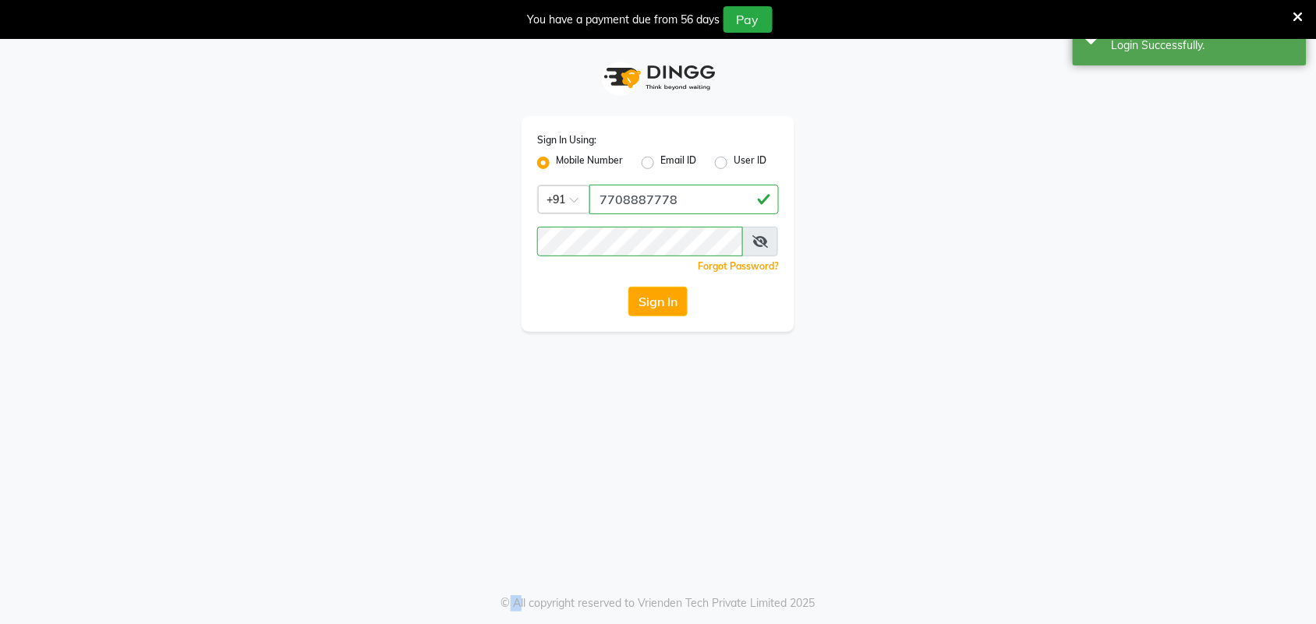 The height and width of the screenshot is (624, 1316). I want to click on div: Login Successfully., so click(1203, 45).